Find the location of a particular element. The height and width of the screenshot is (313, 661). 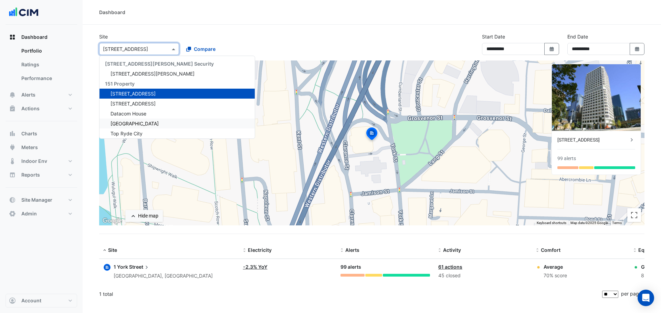

span: Street is located at coordinates (139, 267).